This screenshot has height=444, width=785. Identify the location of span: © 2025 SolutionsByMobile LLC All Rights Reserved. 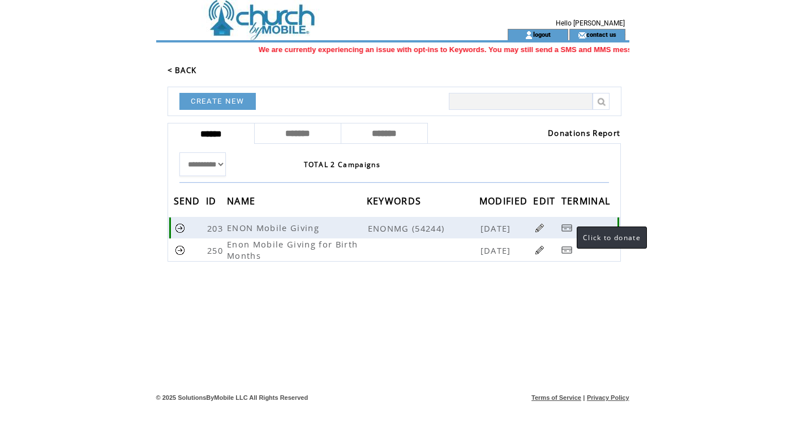
(232, 397).